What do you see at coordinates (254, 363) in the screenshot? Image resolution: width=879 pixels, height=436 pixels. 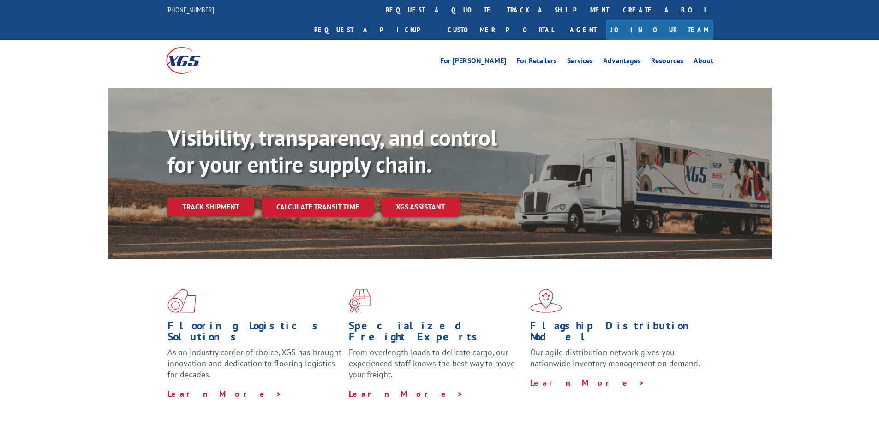 I see `span: As an industry carrier of choice, XGS has brought innovation and dedication to flooring logistics...` at bounding box center [254, 363].